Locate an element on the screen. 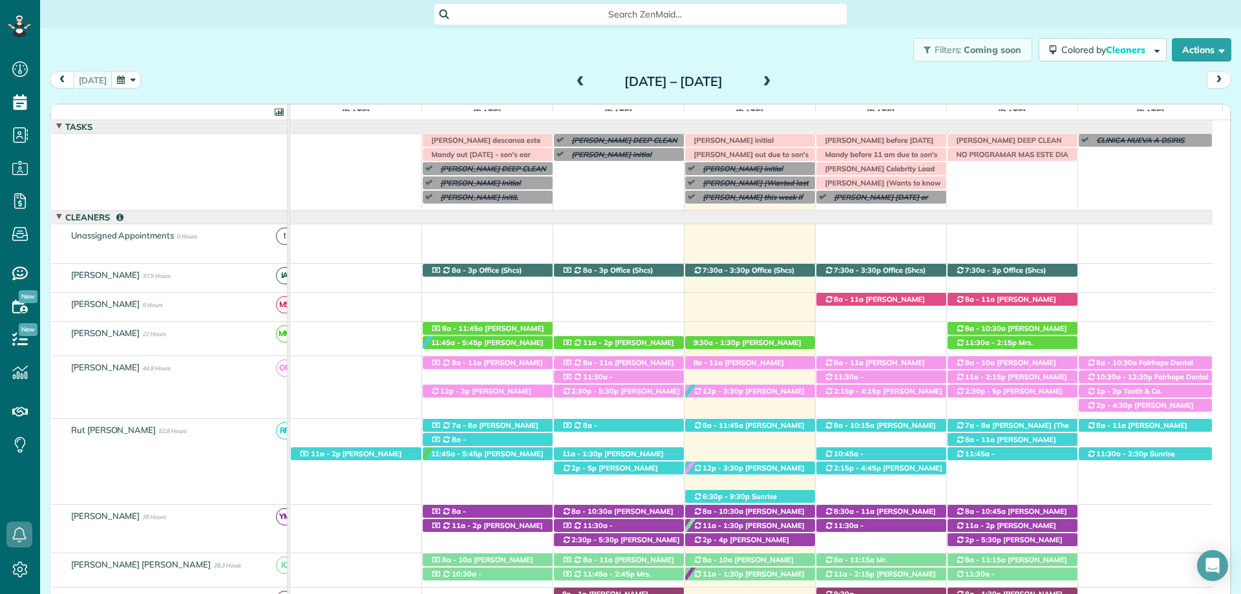  span: 8a - 11:45a is located at coordinates (462, 328).